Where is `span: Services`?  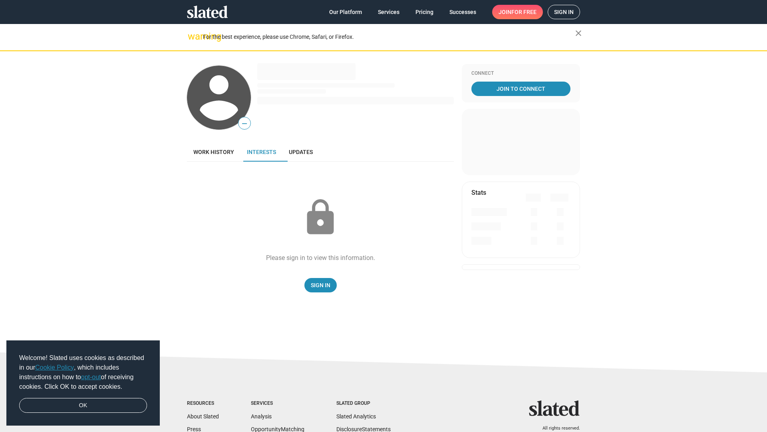
span: Services is located at coordinates (389, 12).